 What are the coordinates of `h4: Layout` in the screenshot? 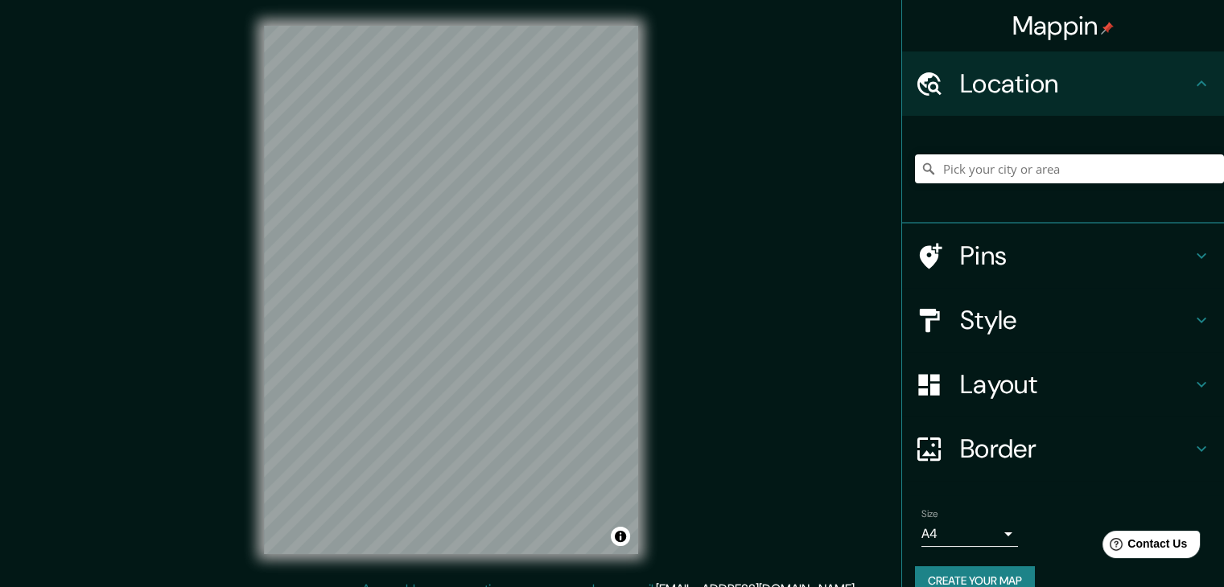 It's located at (1076, 385).